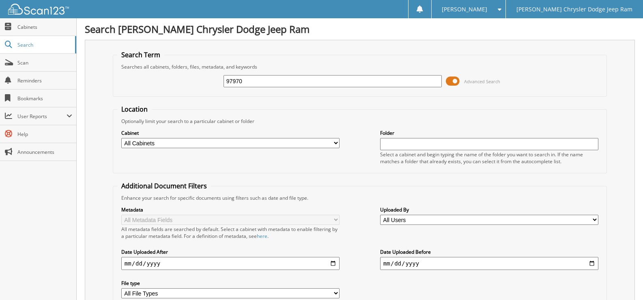  Describe the element at coordinates (360, 121) in the screenshot. I see `div: Optionally limit your search to a particular cabinet or folder` at that location.